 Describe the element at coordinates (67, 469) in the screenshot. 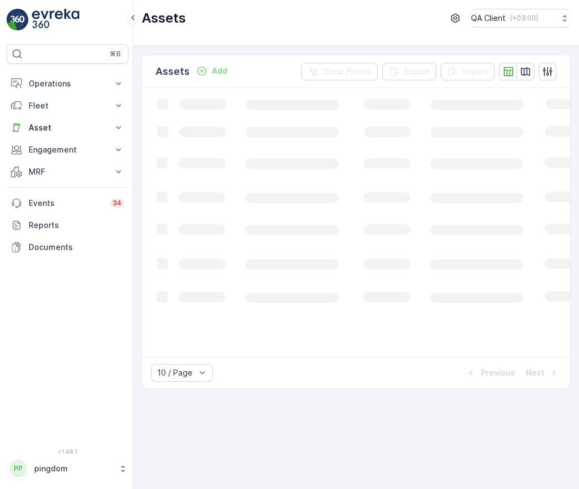

I see `button: PPpingdom` at that location.